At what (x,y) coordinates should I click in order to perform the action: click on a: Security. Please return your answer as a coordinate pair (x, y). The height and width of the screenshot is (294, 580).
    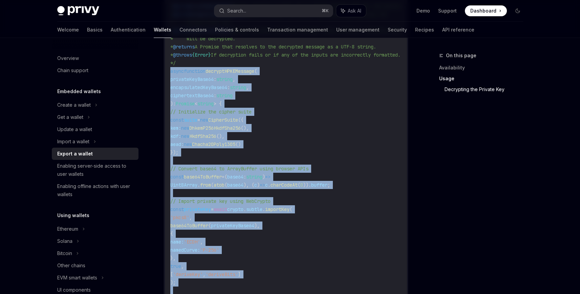
    Looking at the image, I should click on (397, 30).